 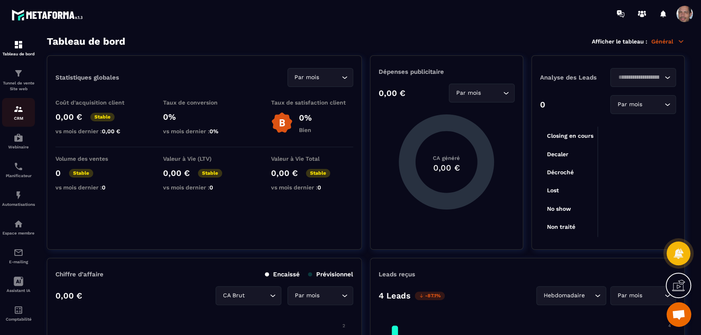 What do you see at coordinates (18, 170) in the screenshot?
I see `a: schedulerschedulerPlanificateur` at bounding box center [18, 170].